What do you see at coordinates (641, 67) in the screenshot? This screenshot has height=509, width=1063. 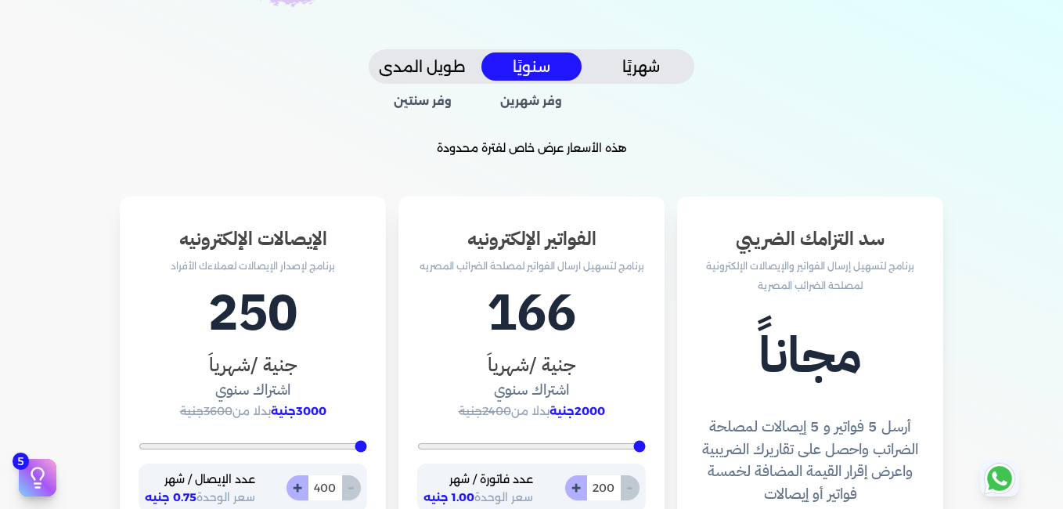 I see `button: شهريًا` at bounding box center [641, 67].